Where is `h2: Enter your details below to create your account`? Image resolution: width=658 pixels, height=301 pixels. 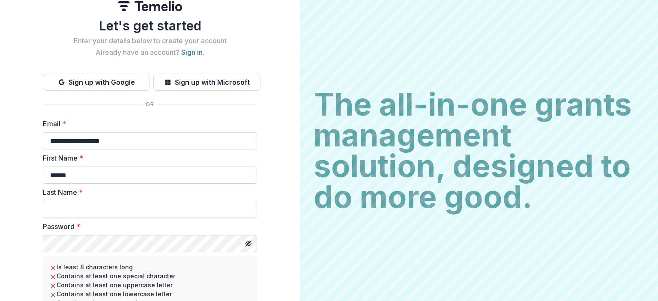
h2: Enter your details below to create your account is located at coordinates (150, 41).